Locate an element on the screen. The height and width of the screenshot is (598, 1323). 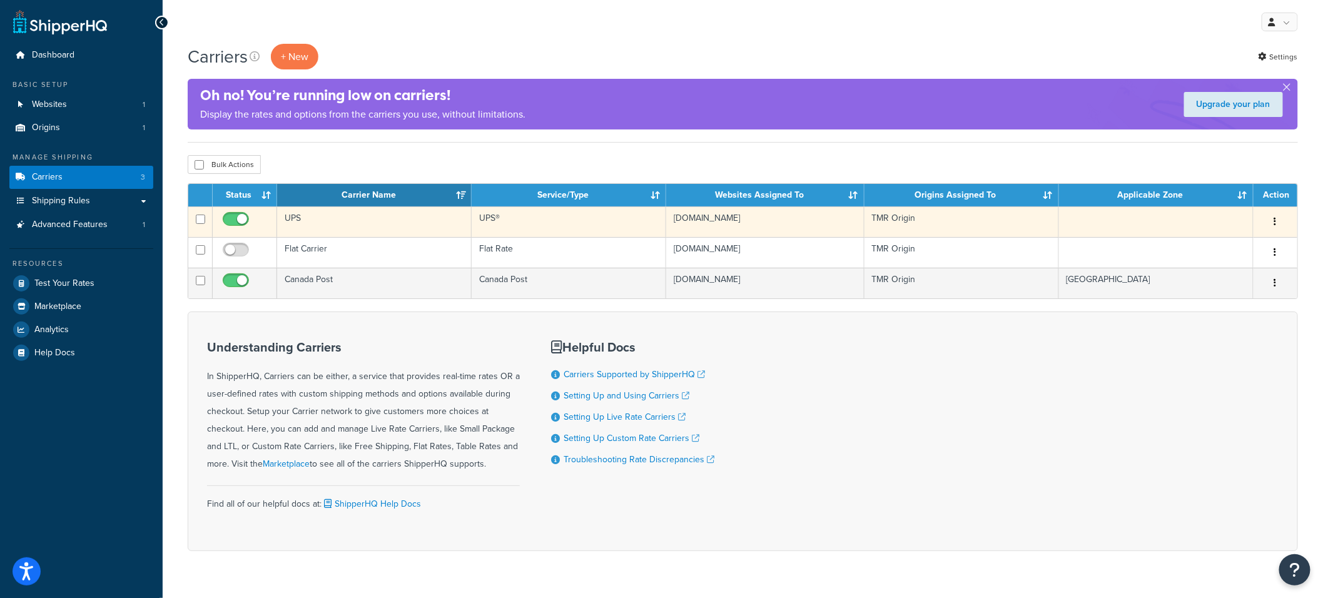
span: Origins is located at coordinates (46, 128).